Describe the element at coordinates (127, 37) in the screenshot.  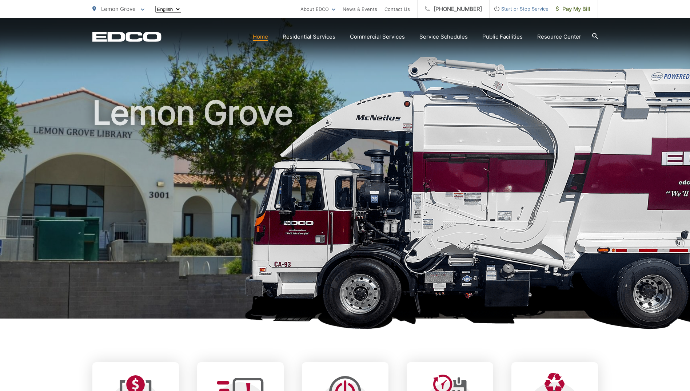
I see `a: EDCD logo. Return to the homepage.` at that location.